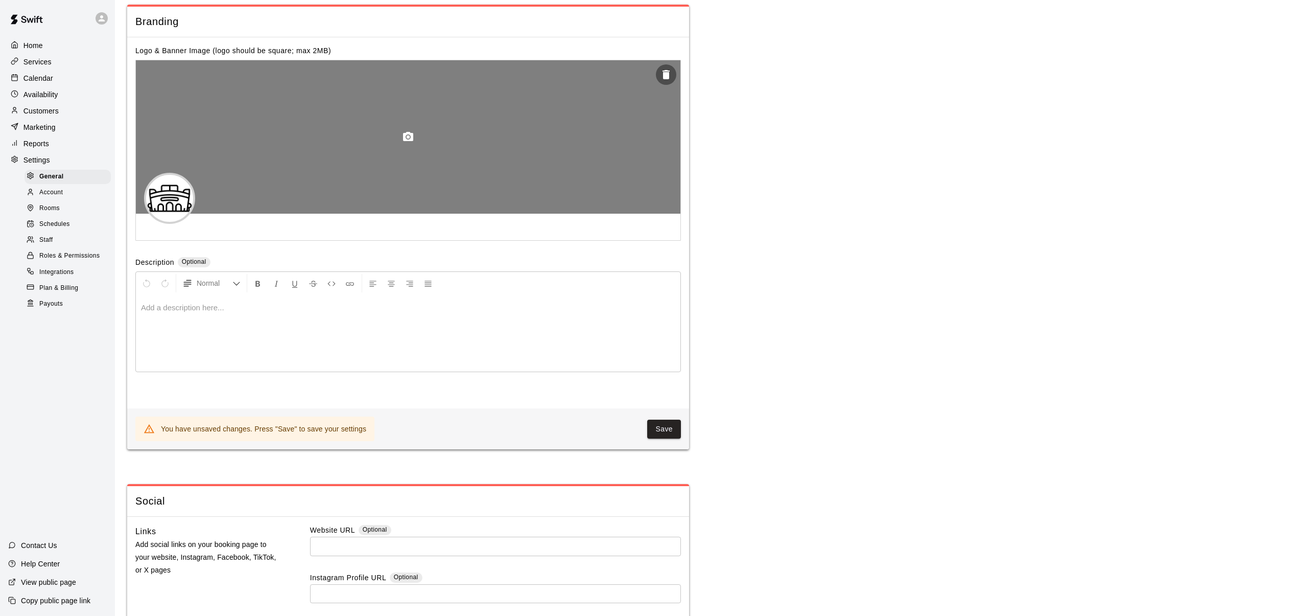  I want to click on button: Format Strikethrough, so click(313, 283).